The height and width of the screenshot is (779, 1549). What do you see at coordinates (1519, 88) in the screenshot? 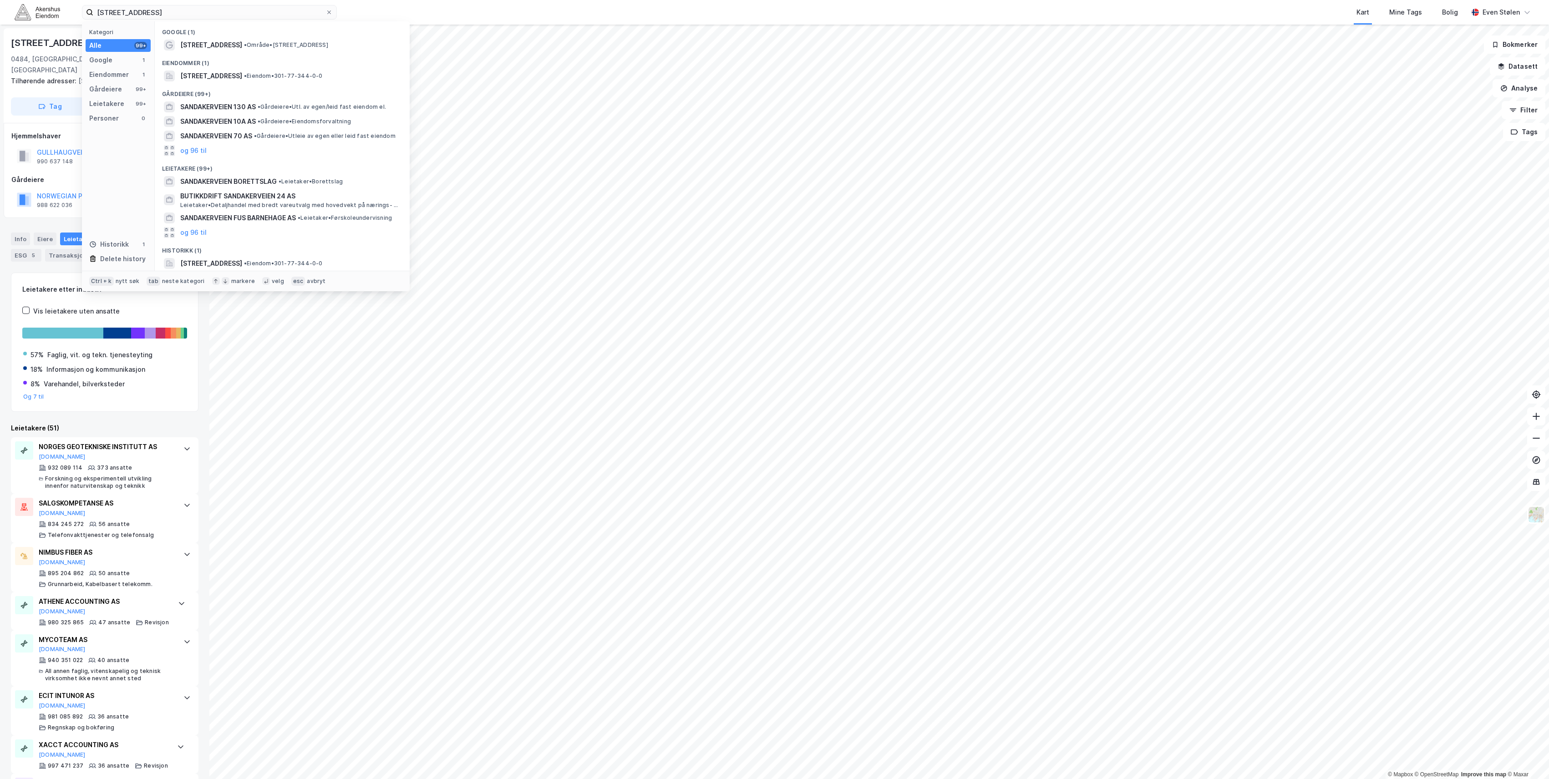
I see `button: Analyse` at bounding box center [1519, 88].